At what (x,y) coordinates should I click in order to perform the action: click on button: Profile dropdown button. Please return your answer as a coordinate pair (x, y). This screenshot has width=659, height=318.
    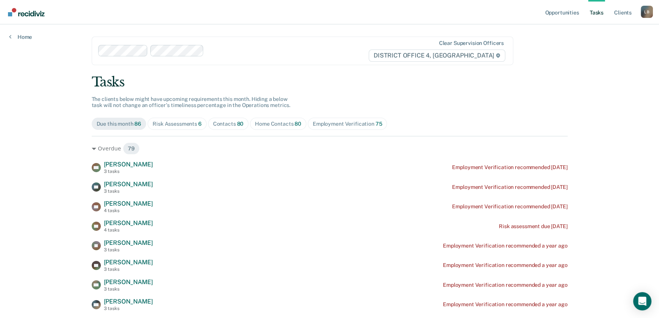
    Looking at the image, I should click on (647, 12).